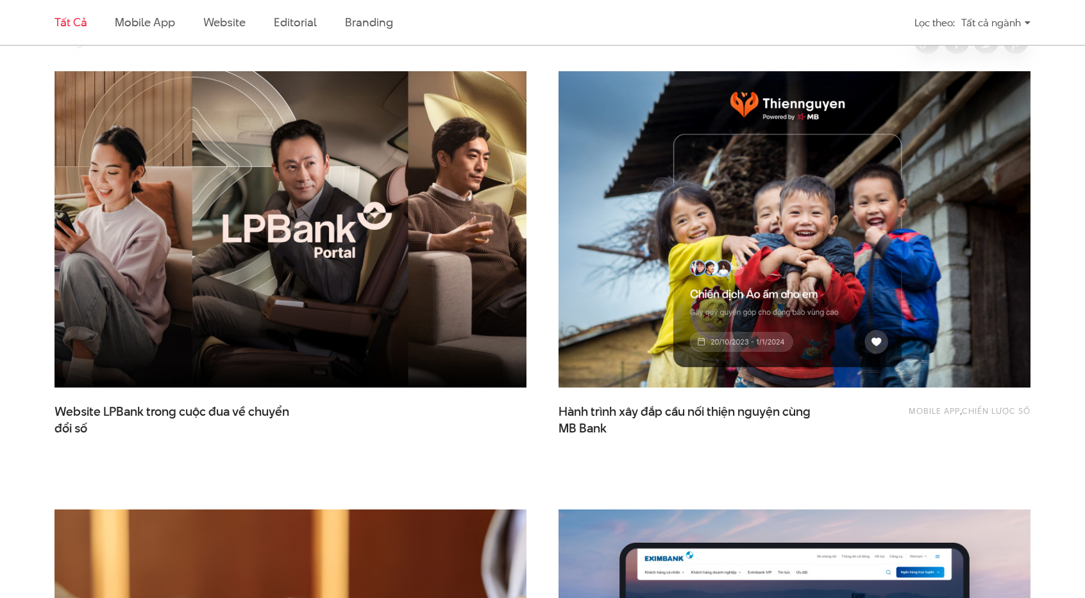 The image size is (1085, 598). What do you see at coordinates (71, 22) in the screenshot?
I see `a: Tất cả` at bounding box center [71, 22].